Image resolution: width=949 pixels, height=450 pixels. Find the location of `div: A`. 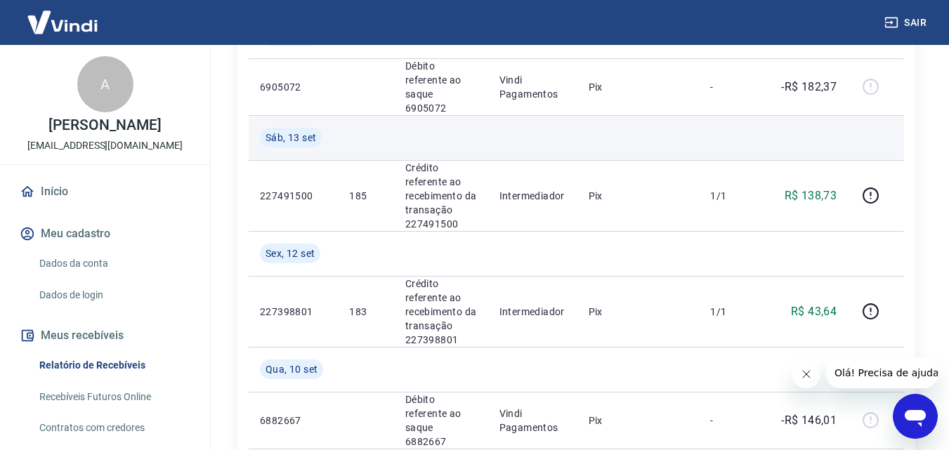

div: A is located at coordinates (105, 84).